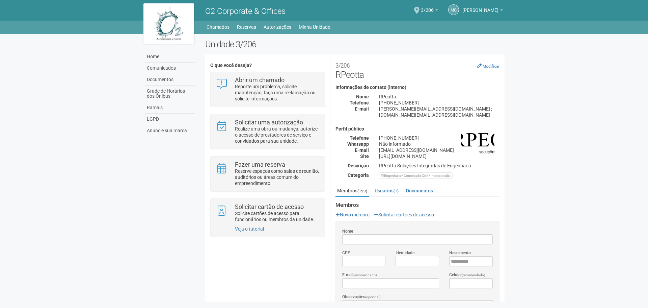  I want to click on span: O2 Corporate & Offices, so click(246, 11).